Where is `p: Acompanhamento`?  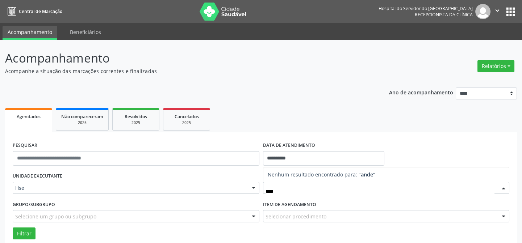
p: Acompanhamento is located at coordinates (184, 58).